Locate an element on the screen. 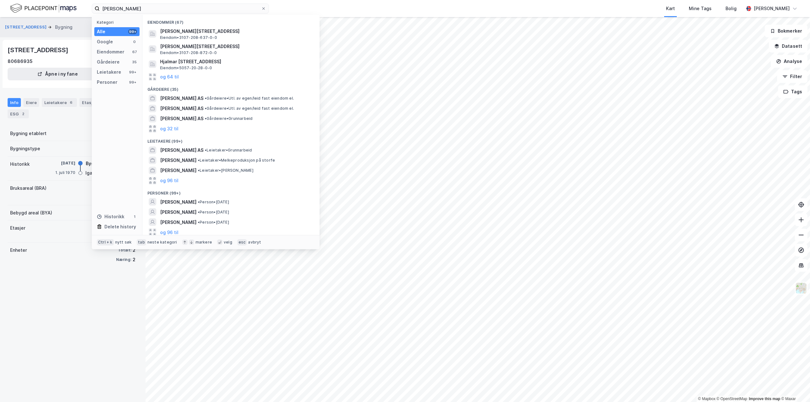 This screenshot has width=810, height=402. div: Ctrl + k is located at coordinates (105, 242).